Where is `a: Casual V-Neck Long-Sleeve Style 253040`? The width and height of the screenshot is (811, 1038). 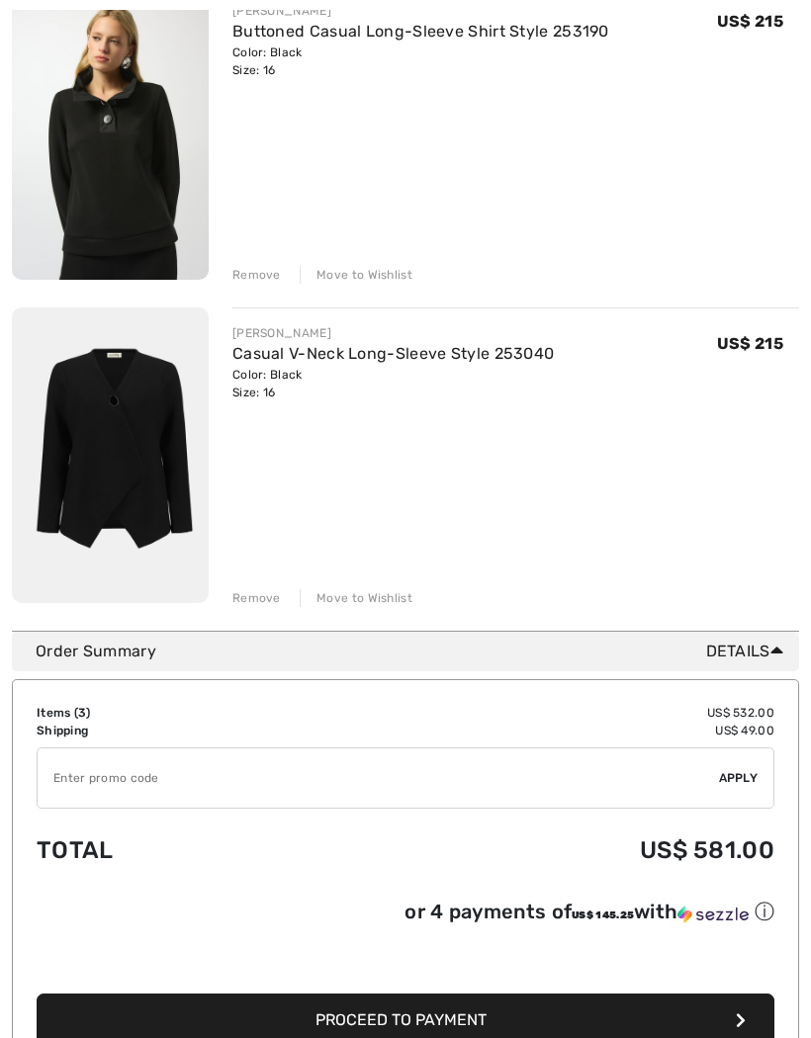
a: Casual V-Neck Long-Sleeve Style 253040 is located at coordinates (392, 353).